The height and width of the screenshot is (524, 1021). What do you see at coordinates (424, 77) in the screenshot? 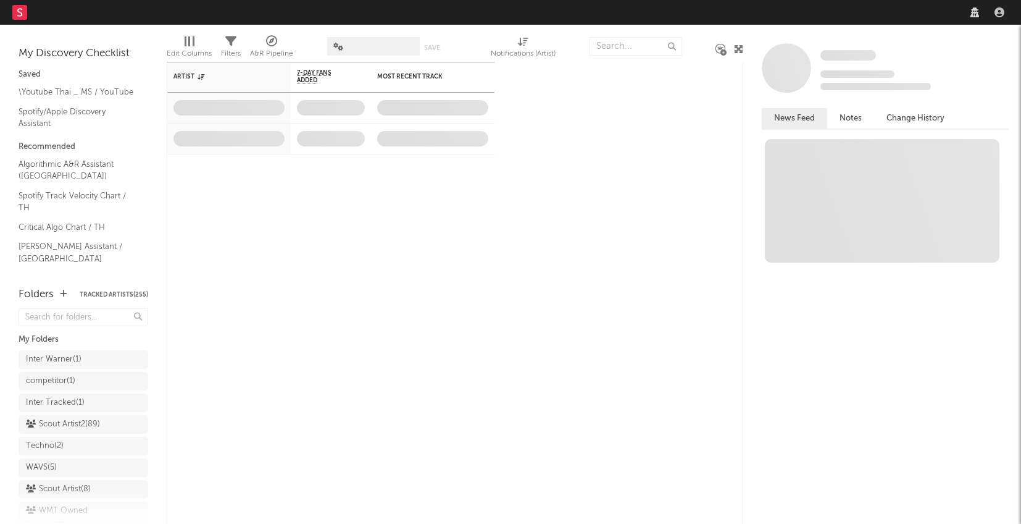
I see `div: Most Recent Track` at bounding box center [424, 77].